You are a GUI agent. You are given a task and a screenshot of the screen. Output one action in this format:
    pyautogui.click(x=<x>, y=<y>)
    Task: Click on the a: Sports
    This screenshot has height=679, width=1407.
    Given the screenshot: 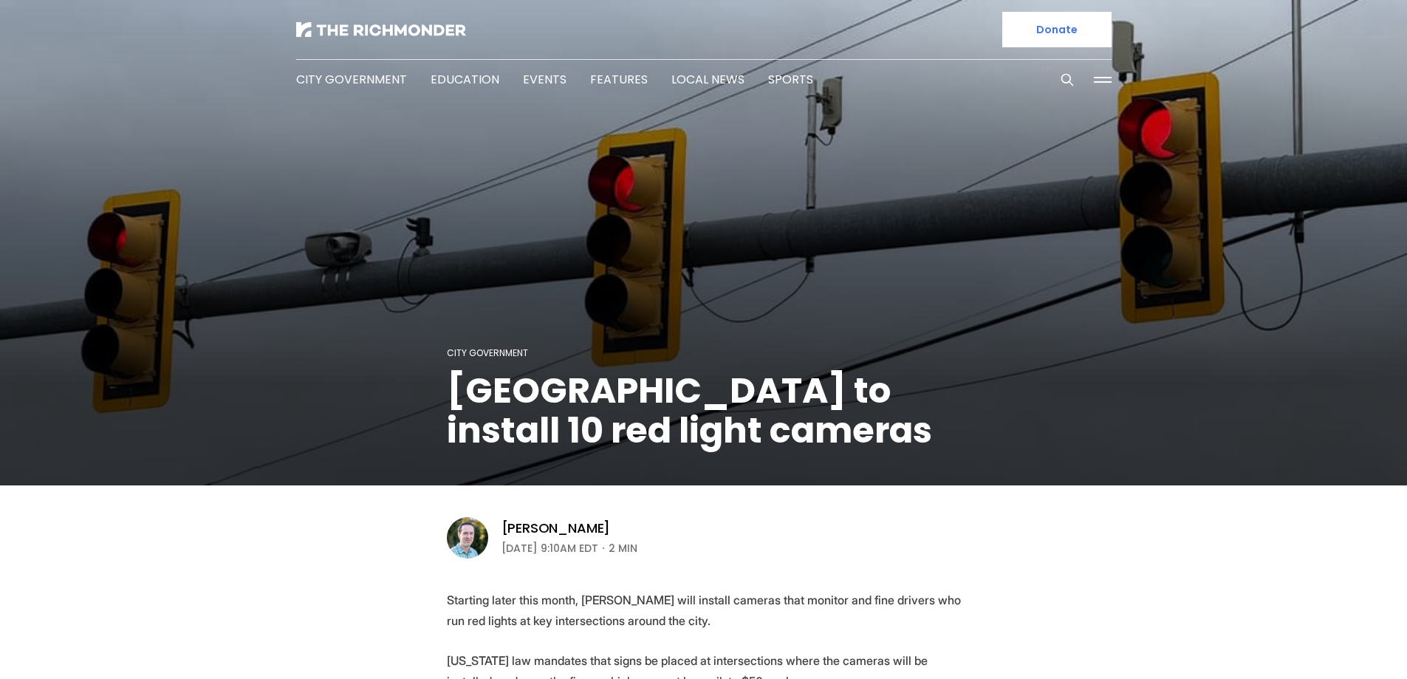 What is the action you would take?
    pyautogui.click(x=790, y=79)
    